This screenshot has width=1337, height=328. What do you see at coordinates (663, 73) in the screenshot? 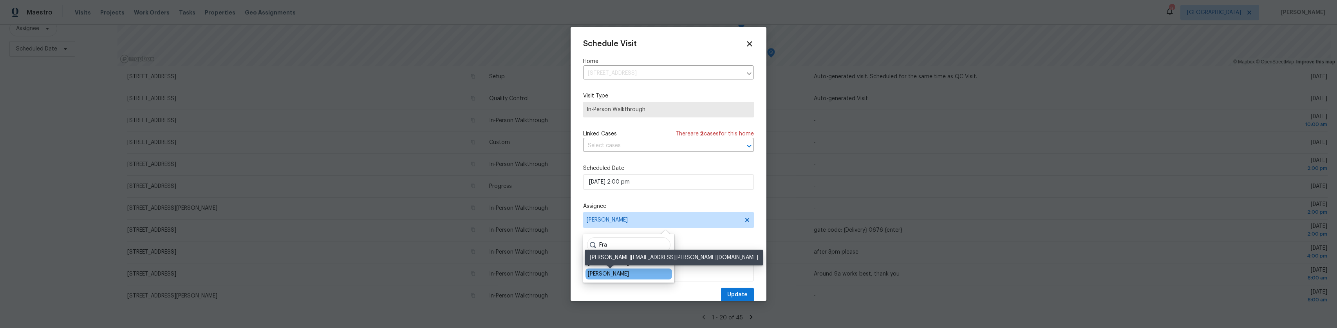
I see `input: Enter in an address` at bounding box center [663, 73].